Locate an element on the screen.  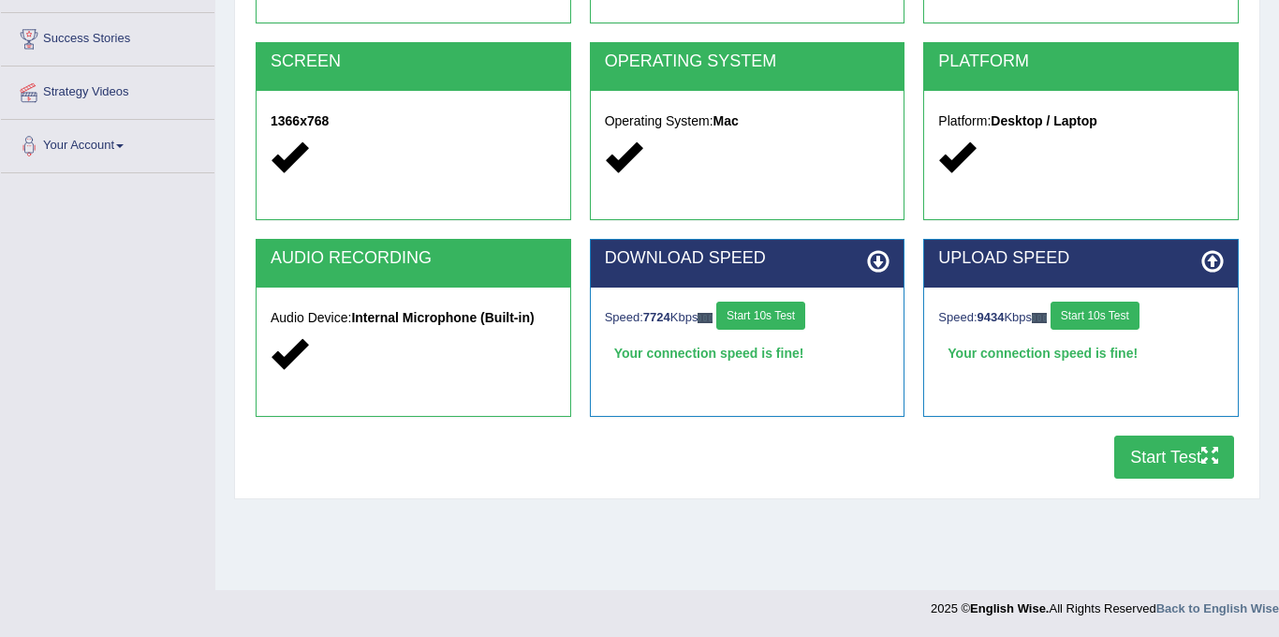
a: Back to English Wise is located at coordinates (1217, 608).